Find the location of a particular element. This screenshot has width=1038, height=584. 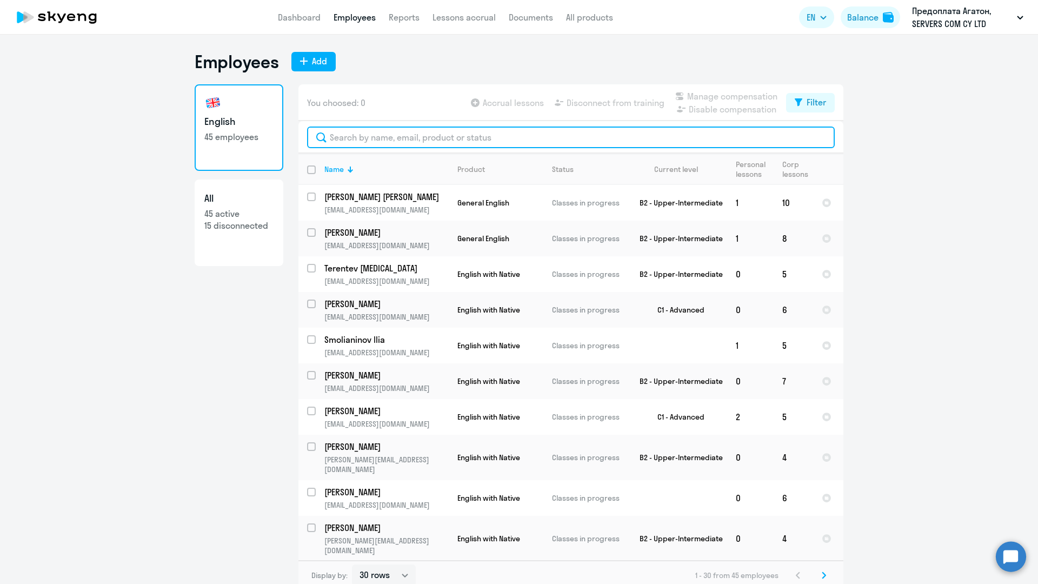

span: 1 - 30 from 45 employees is located at coordinates (737, 575).